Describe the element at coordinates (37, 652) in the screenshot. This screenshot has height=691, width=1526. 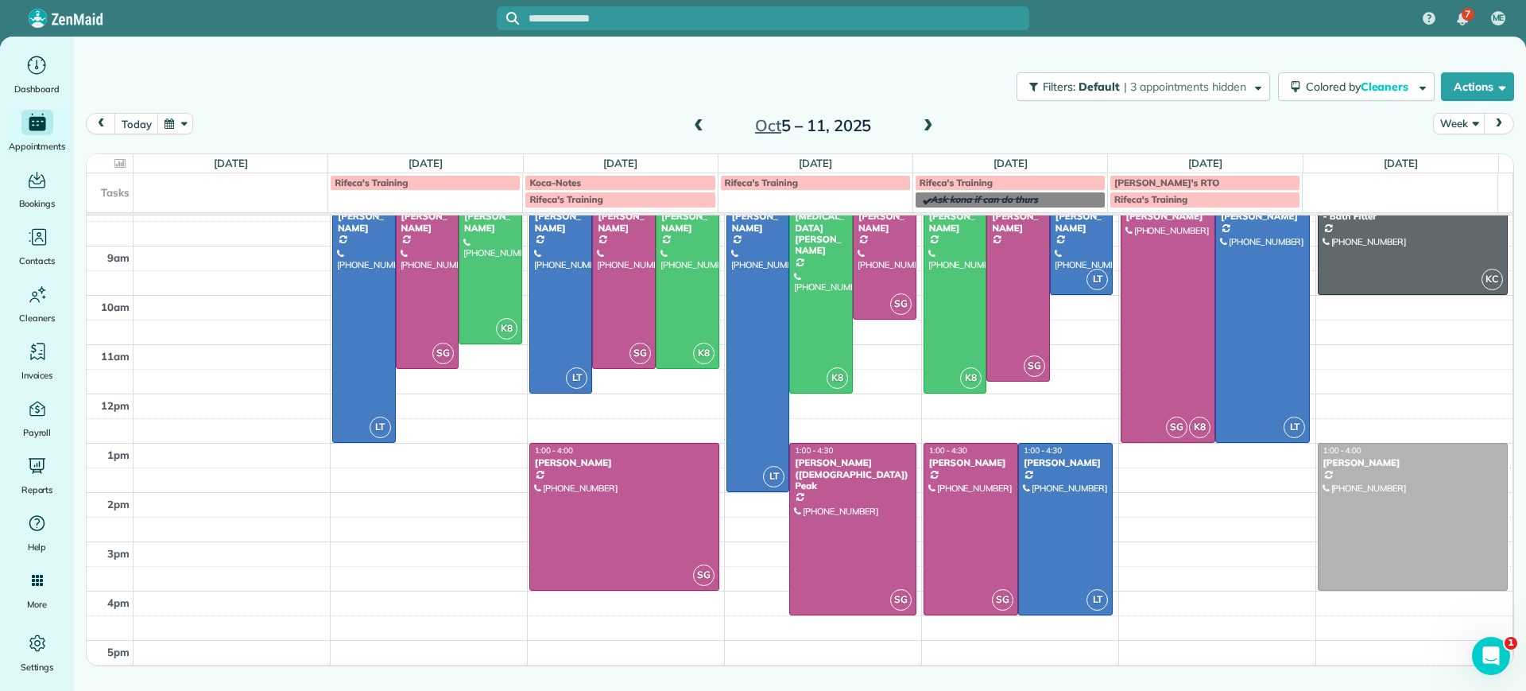
I see `a: Settings` at that location.